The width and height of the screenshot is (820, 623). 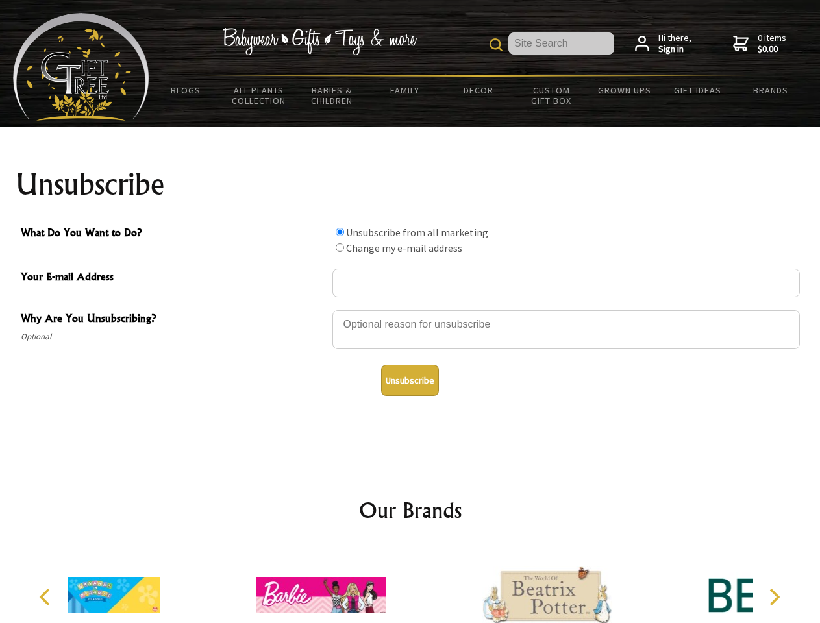 What do you see at coordinates (663, 43) in the screenshot?
I see `a: Hi there,Sign in` at bounding box center [663, 43].